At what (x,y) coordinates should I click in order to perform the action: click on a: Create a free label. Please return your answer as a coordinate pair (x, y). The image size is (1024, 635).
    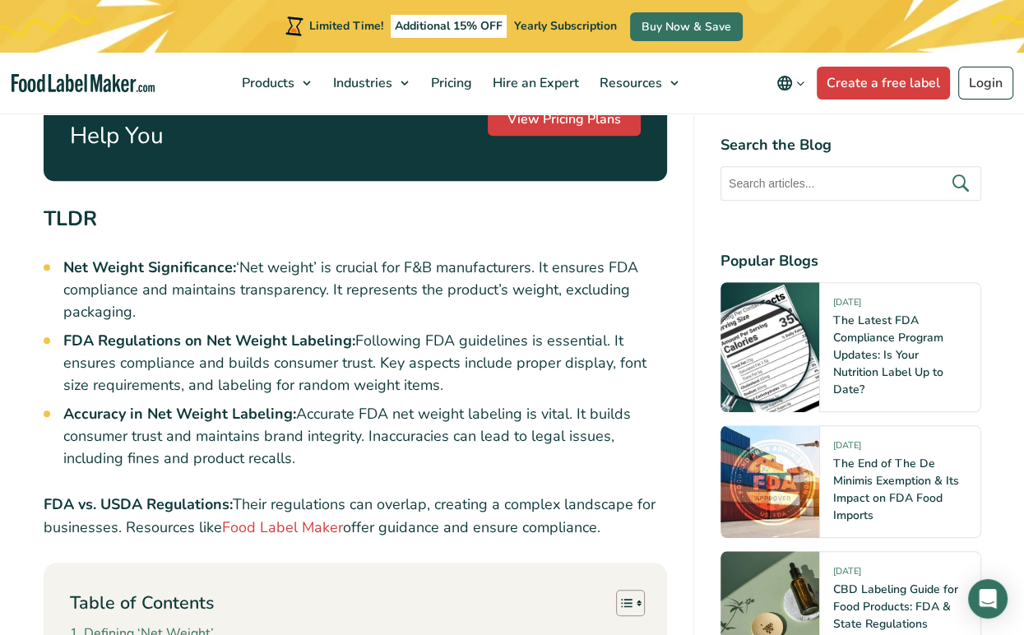
    Looking at the image, I should click on (883, 83).